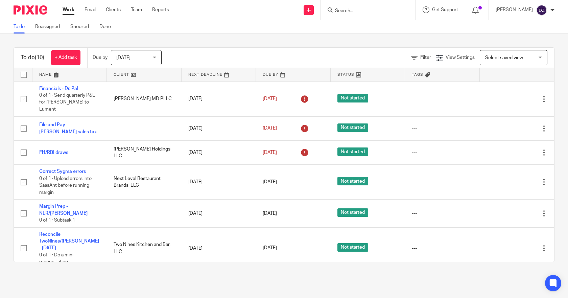  I want to click on span: (10), so click(40, 57).